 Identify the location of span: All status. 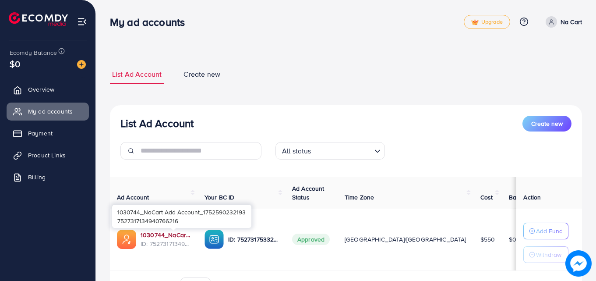
(297, 151).